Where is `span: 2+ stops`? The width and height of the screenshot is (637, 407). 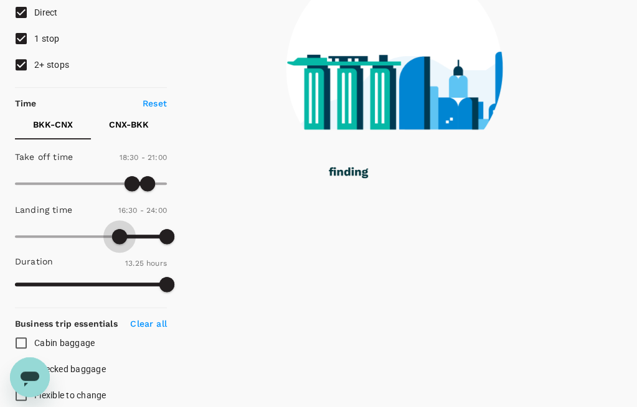 span: 2+ stops is located at coordinates (52, 65).